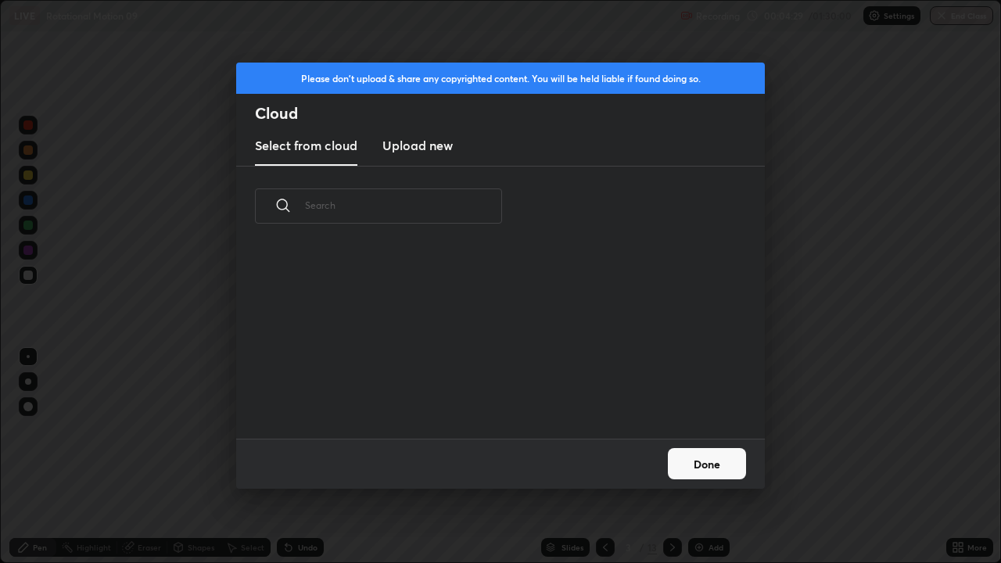 This screenshot has height=563, width=1001. What do you see at coordinates (417, 145) in the screenshot?
I see `h3: Upload new` at bounding box center [417, 145].